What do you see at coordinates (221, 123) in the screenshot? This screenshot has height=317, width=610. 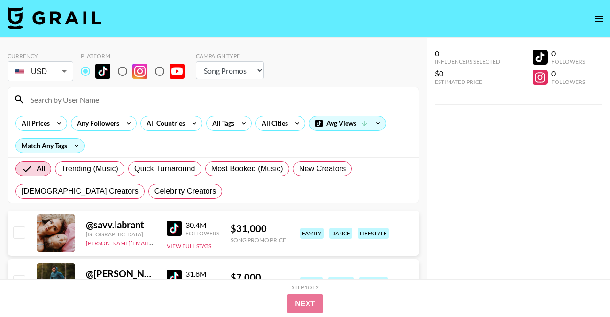 I see `div: All Tags` at bounding box center [221, 123].